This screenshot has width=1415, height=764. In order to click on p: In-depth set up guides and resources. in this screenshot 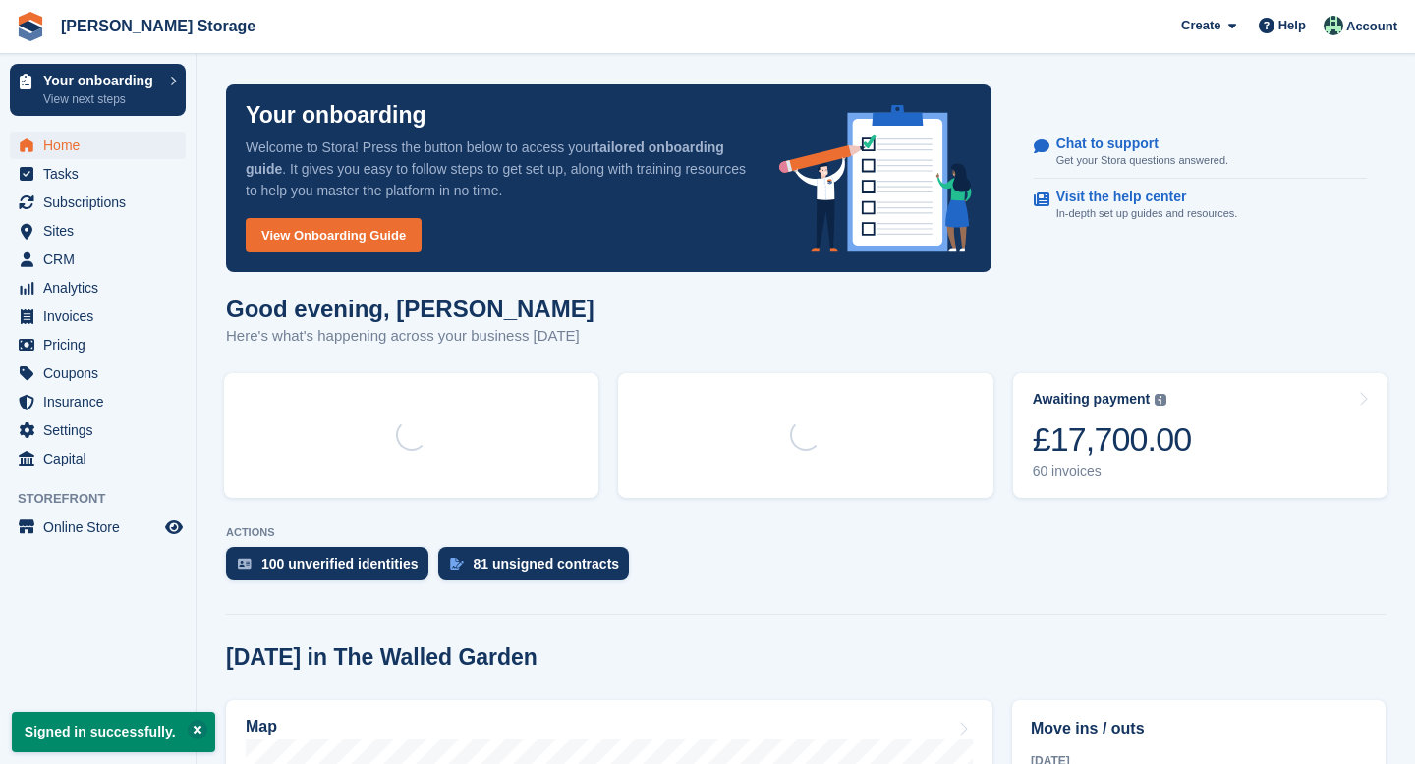, I will do `click(1147, 213)`.